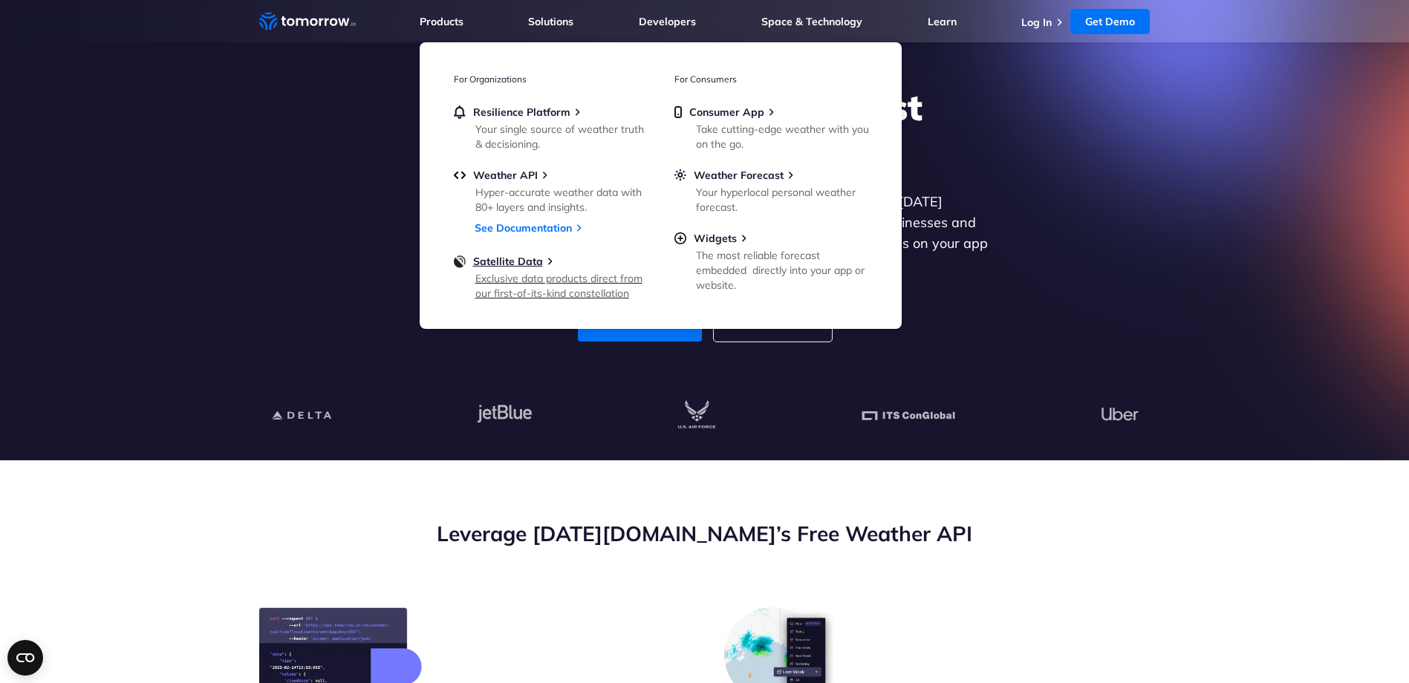 This screenshot has width=1409, height=683. What do you see at coordinates (812, 22) in the screenshot?
I see `a: Space & Technology` at bounding box center [812, 22].